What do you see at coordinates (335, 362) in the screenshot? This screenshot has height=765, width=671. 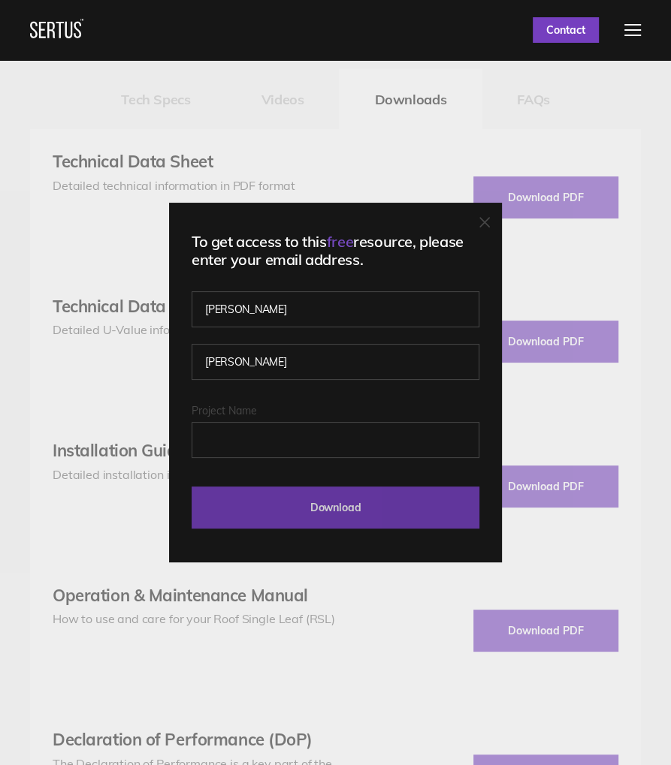 I see `input: Last name*` at bounding box center [335, 362].